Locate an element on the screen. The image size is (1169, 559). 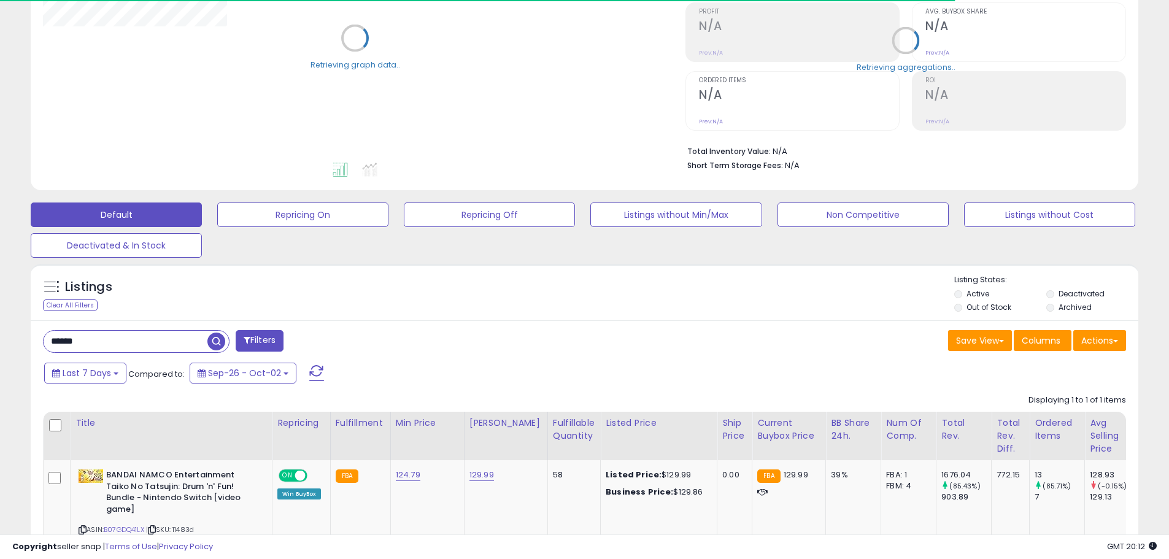
button: Sep-26 - Oct-02 is located at coordinates (243, 373).